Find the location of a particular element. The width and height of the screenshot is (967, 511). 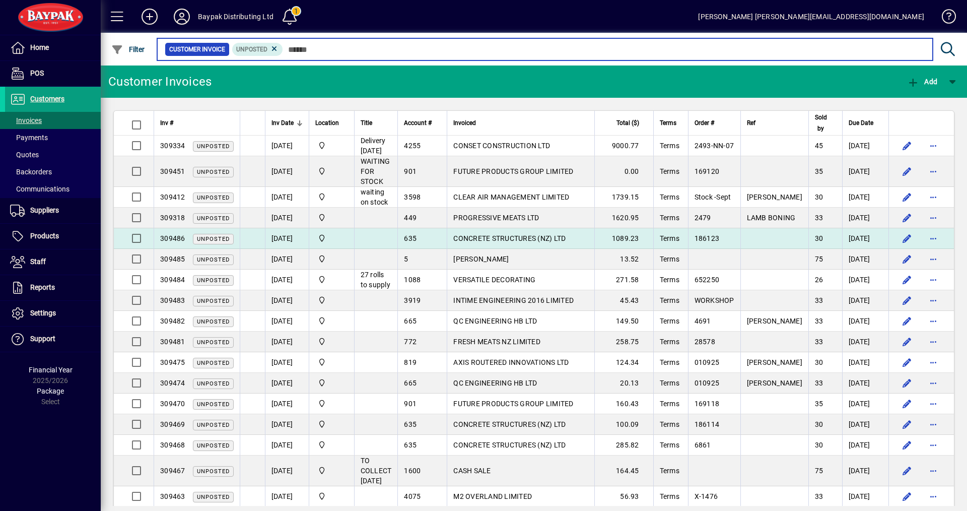

span: Due Date is located at coordinates (861, 123).